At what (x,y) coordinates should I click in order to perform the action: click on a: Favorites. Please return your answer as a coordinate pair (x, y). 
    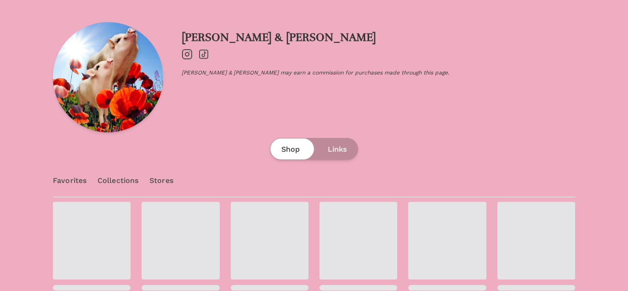
    Looking at the image, I should click on (69, 181).